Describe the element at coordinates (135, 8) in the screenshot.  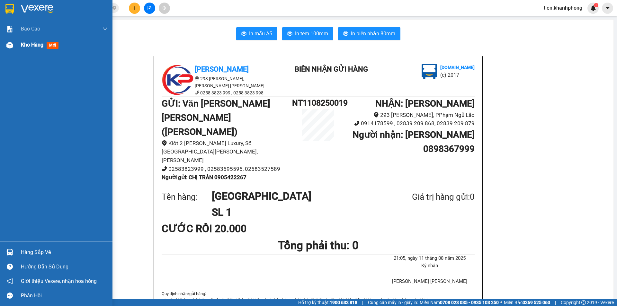
I see `span: plus` at that location.